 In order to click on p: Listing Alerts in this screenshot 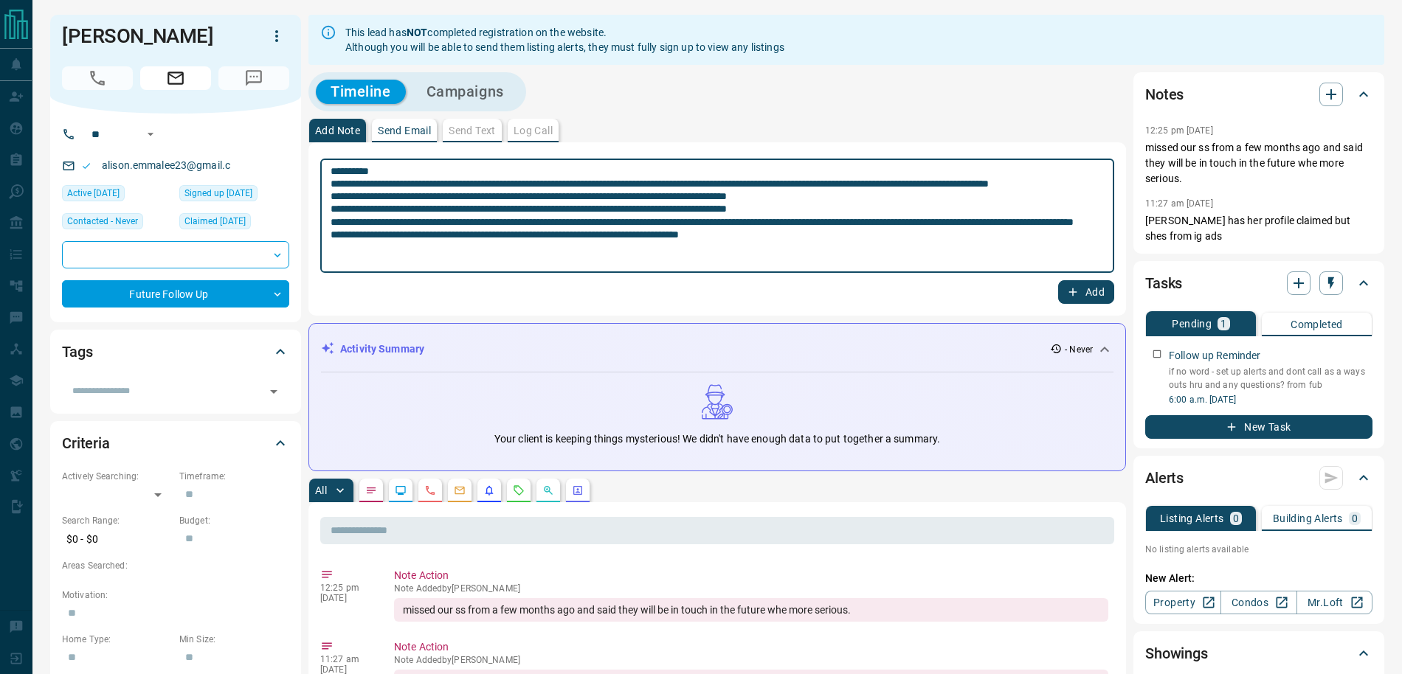, I will do `click(1192, 519)`.